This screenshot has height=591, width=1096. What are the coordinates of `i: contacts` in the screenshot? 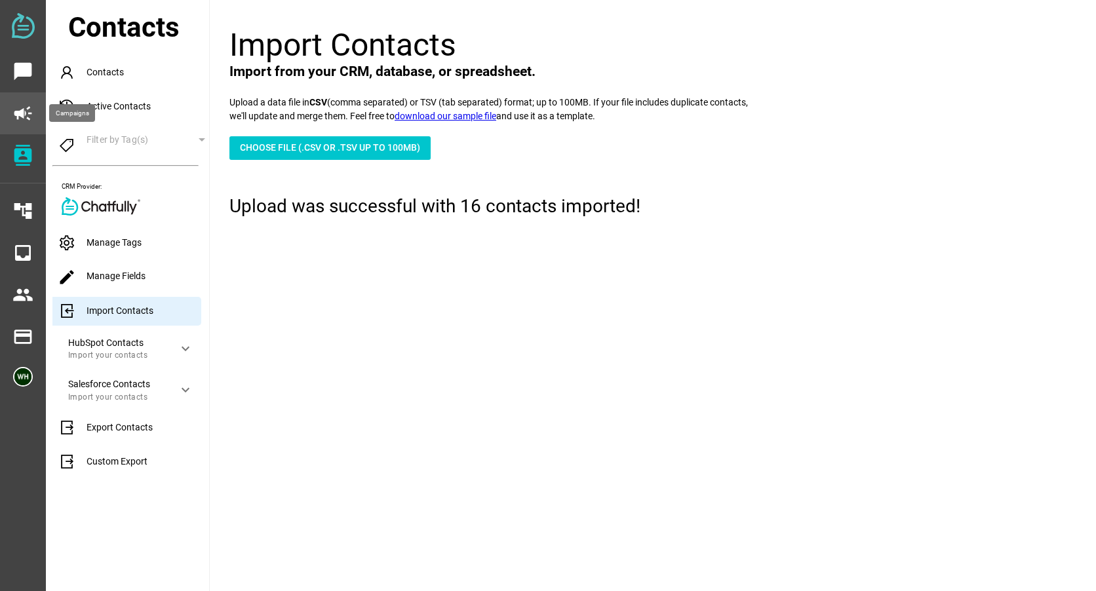 It's located at (23, 155).